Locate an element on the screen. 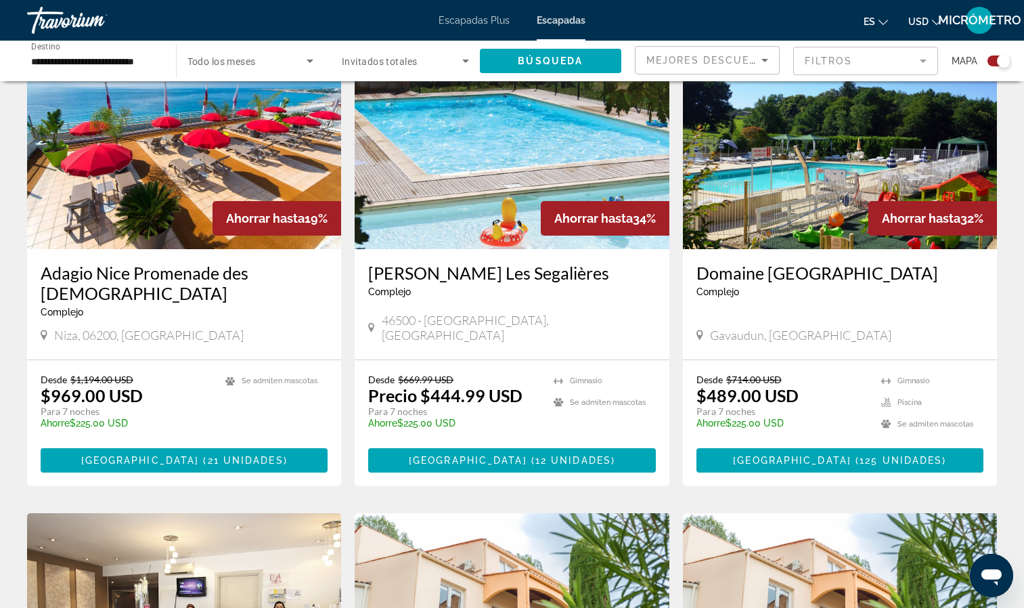  span: $1,194.00 USD is located at coordinates (102, 379).